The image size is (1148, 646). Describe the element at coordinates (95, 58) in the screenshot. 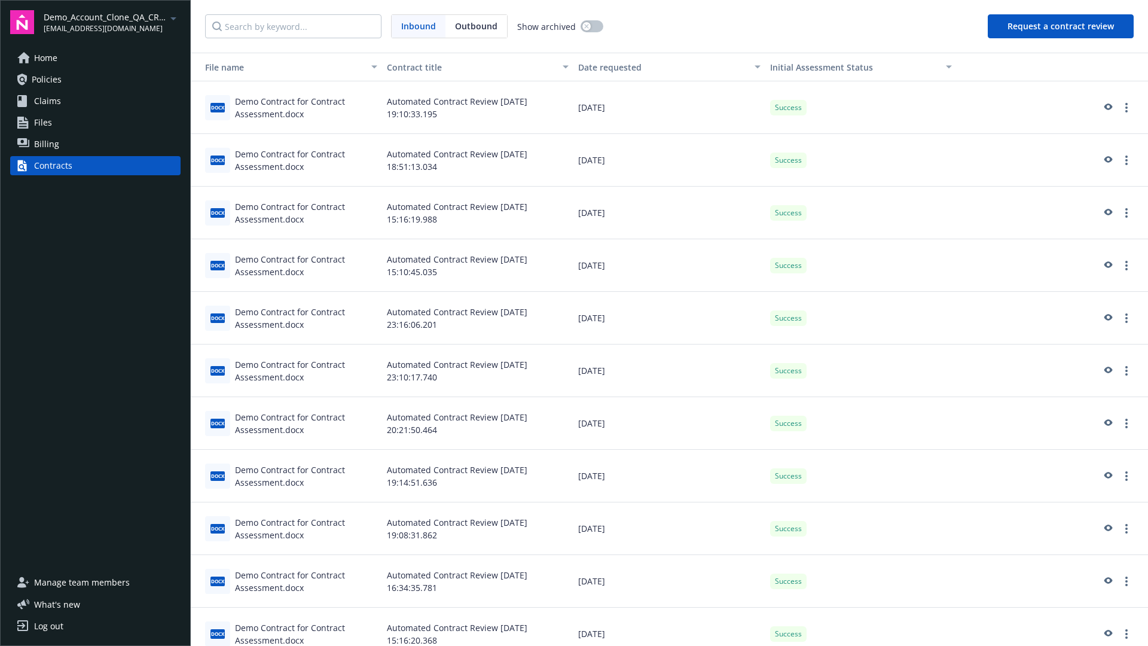

I see `a: Home` at that location.